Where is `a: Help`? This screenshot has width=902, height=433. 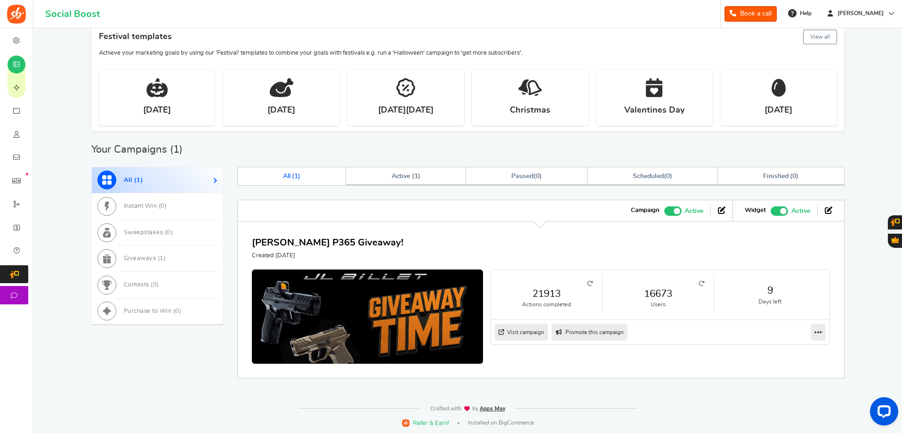 a: Help is located at coordinates (800, 13).